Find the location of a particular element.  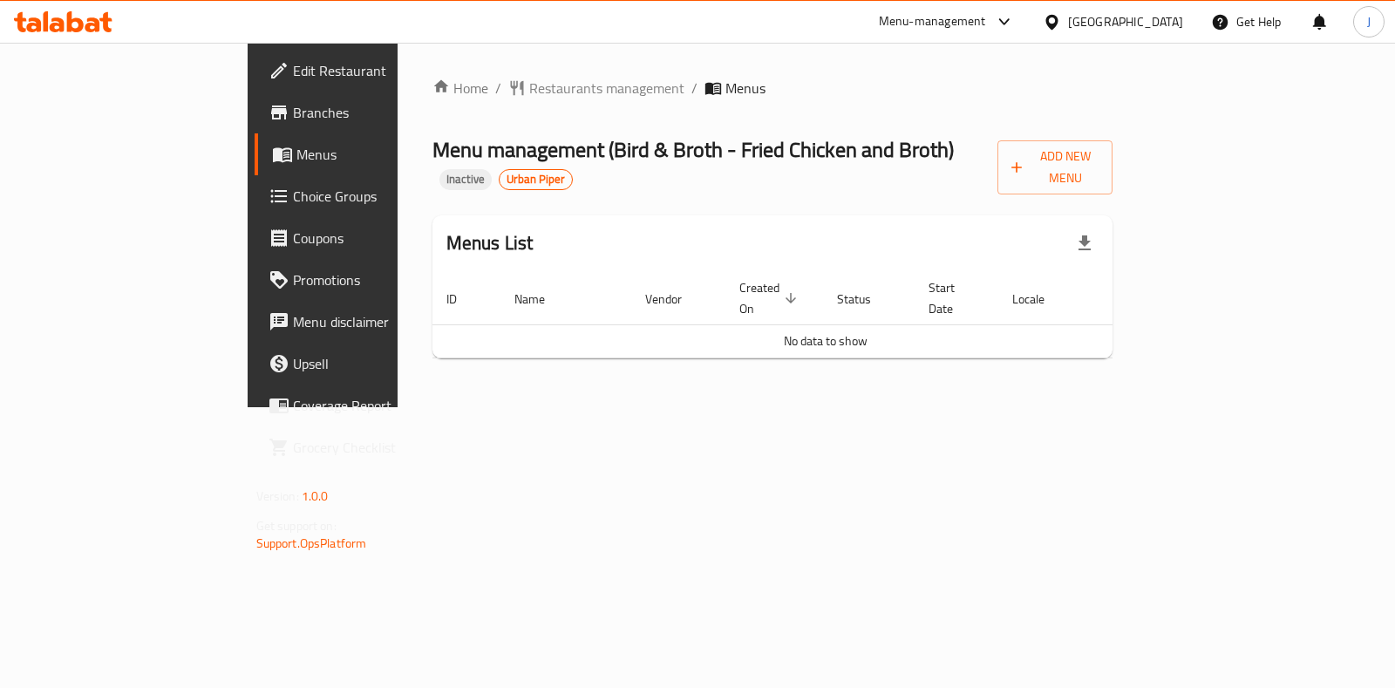

a: Coupons is located at coordinates (367, 238).